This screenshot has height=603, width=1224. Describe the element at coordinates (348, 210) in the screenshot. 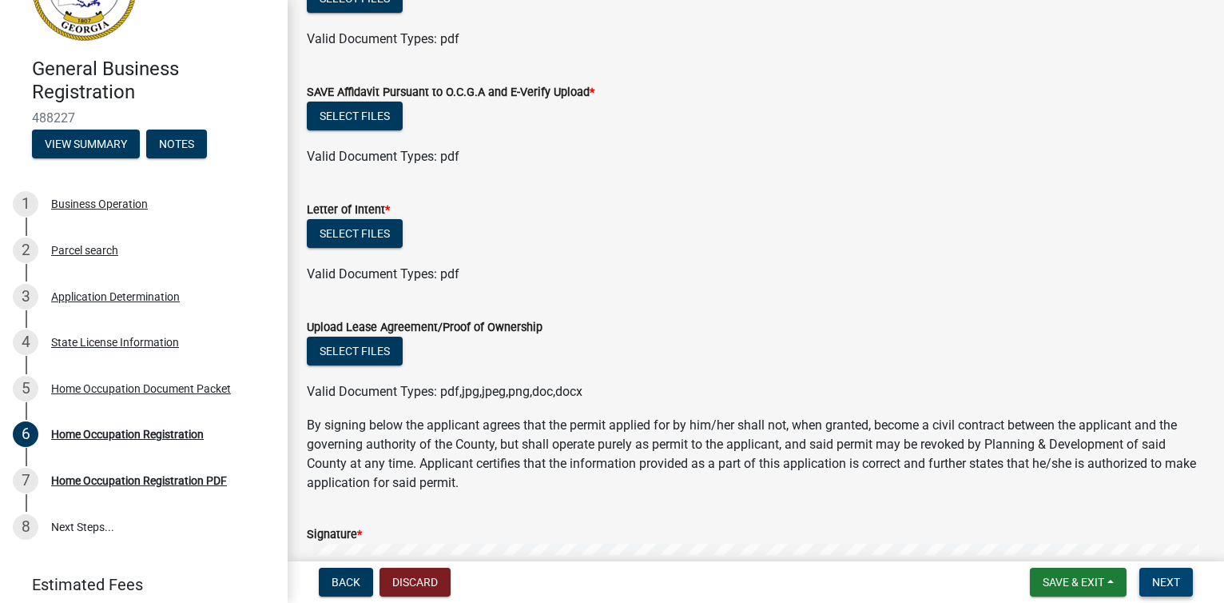

I see `label: Letter of Intent` at that location.